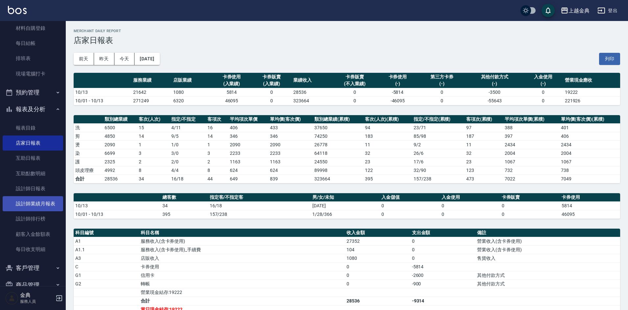 The image size is (628, 310). Describe the element at coordinates (259, 198) in the screenshot. I see `th: 指定客/不指定客` at that location.